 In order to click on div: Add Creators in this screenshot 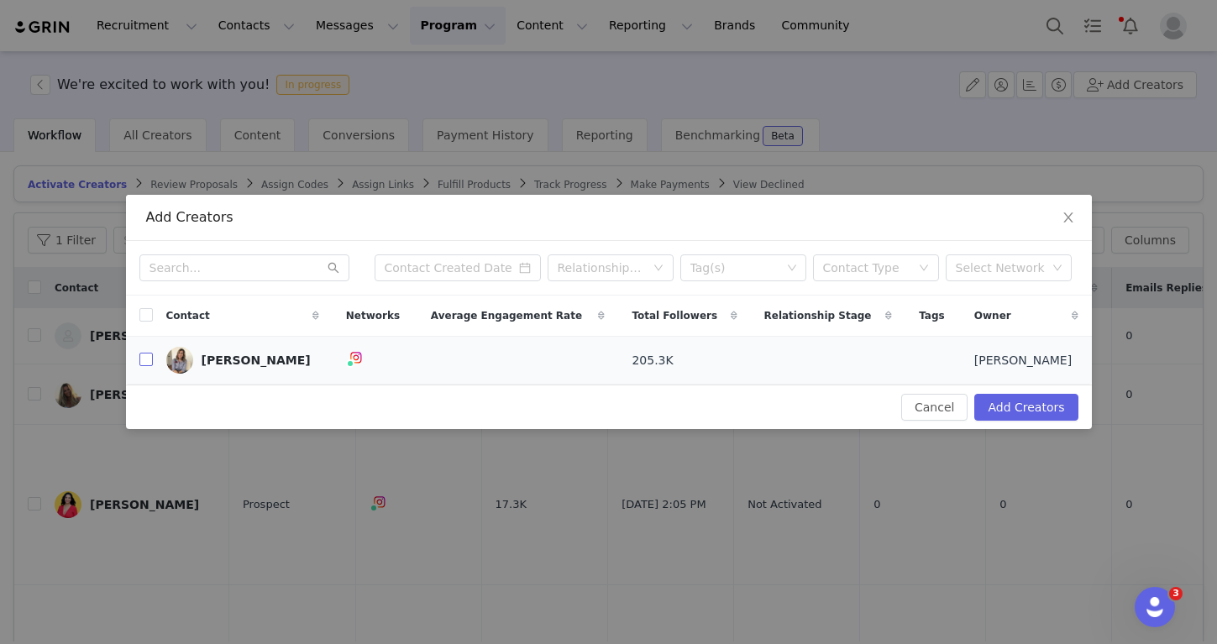, I will do `click(609, 217)`.